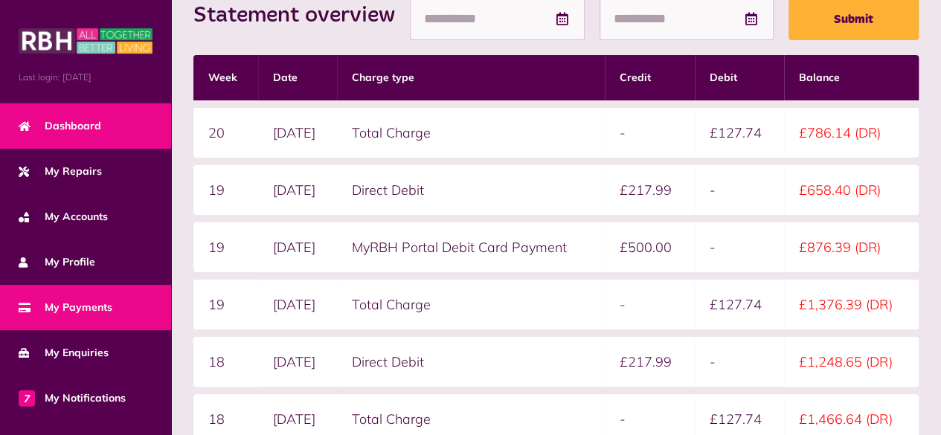 The image size is (941, 435). I want to click on td: £876.39 (DR), so click(851, 247).